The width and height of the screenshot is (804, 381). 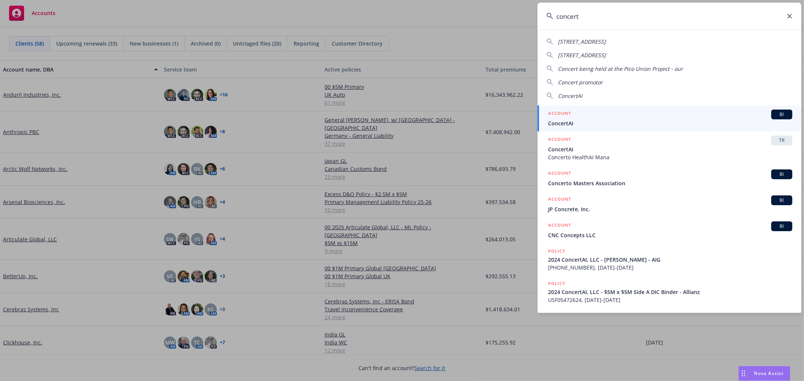 I want to click on span: Concerto Masters Association, so click(x=670, y=183).